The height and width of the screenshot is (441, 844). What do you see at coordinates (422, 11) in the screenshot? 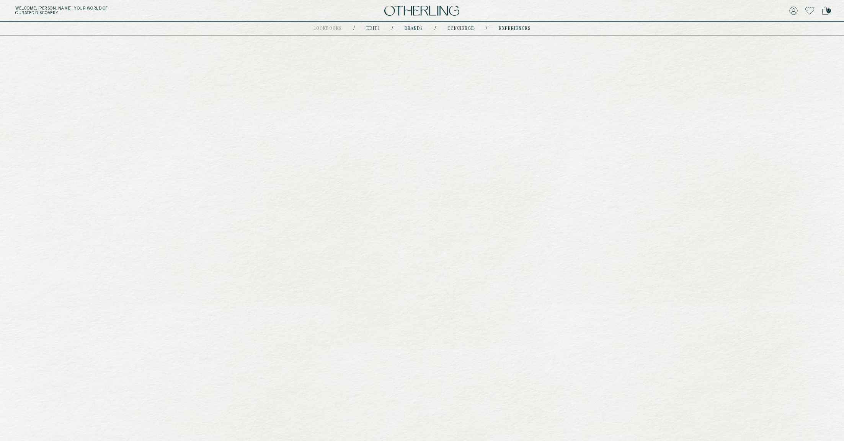
I see `img: logo` at bounding box center [422, 11].